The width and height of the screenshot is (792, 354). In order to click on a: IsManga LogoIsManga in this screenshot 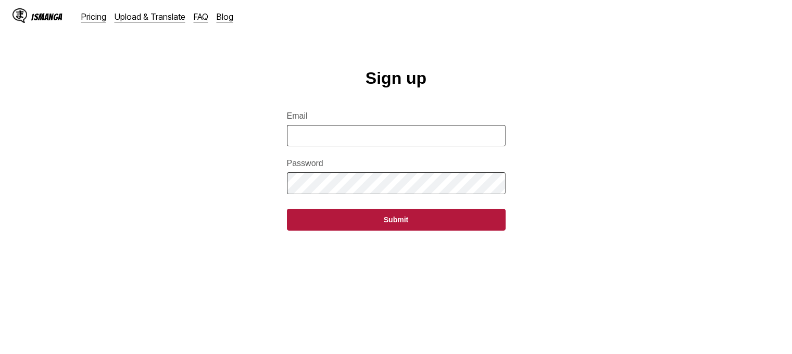, I will do `click(47, 17)`.